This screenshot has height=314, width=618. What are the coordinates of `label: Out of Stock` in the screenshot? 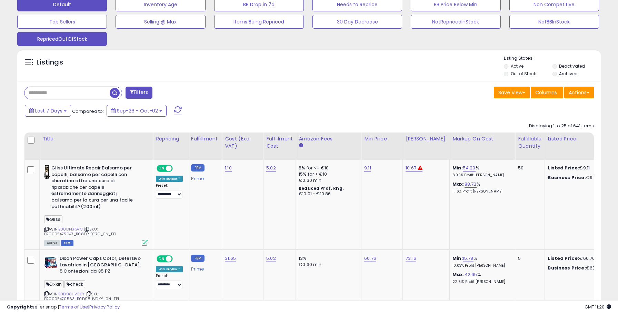 It's located at (523, 73).